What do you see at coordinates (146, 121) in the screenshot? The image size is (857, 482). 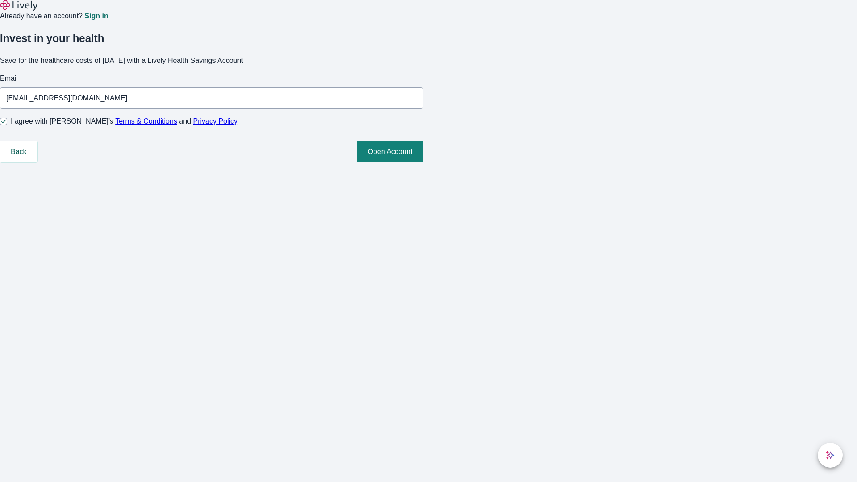 I see `a: Terms & Conditions` at bounding box center [146, 121].